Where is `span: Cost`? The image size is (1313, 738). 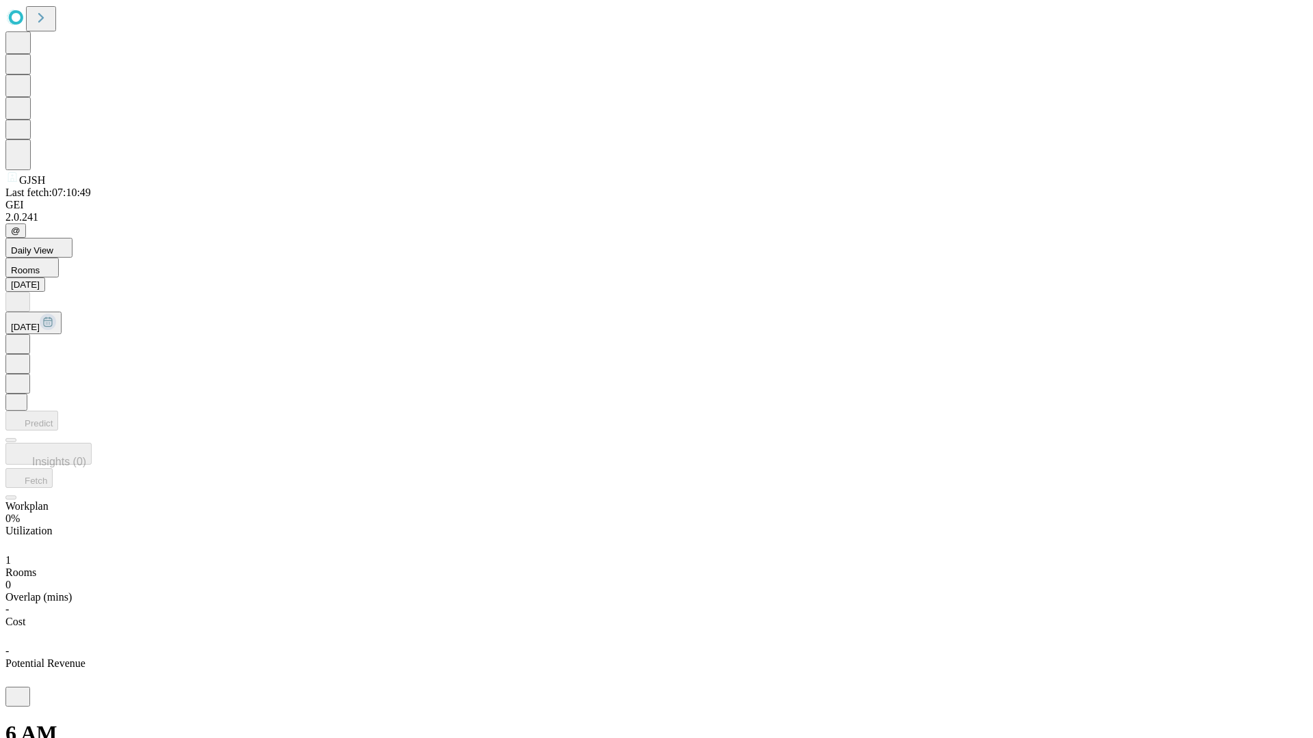
span: Cost is located at coordinates (15, 621).